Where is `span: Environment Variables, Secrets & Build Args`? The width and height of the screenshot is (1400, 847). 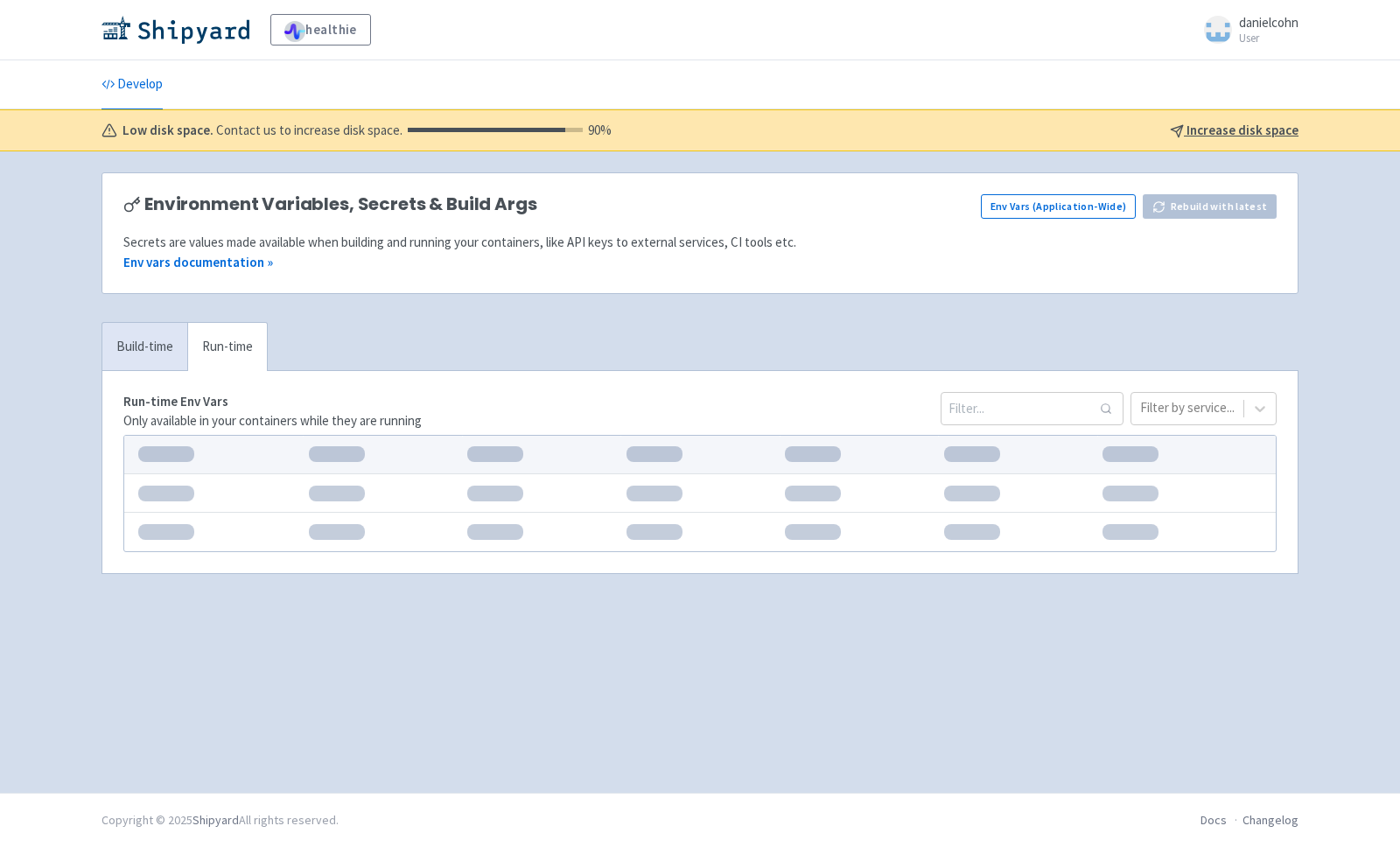 span: Environment Variables, Secrets & Build Args is located at coordinates (341, 204).